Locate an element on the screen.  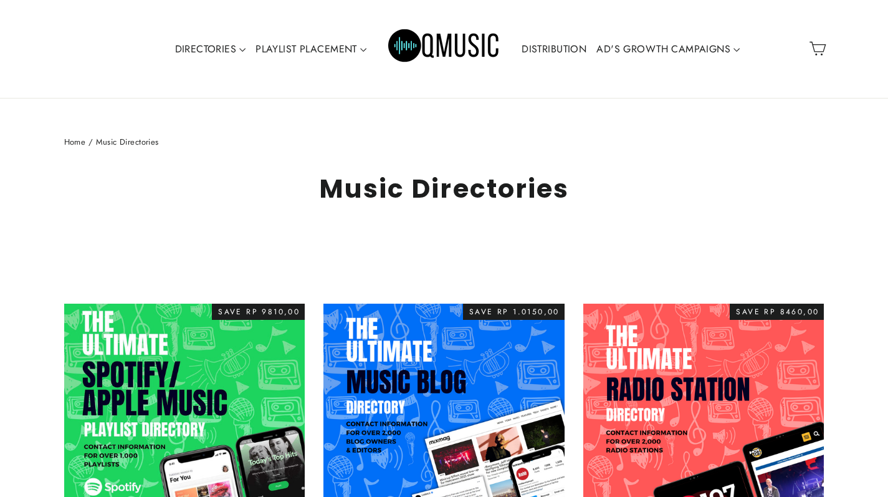
div: Primary is located at coordinates (444, 49).